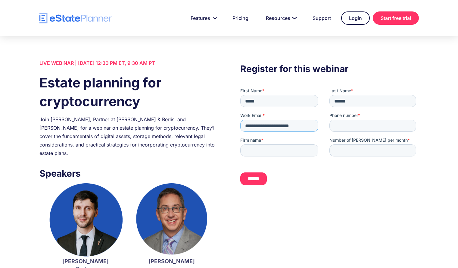  Describe the element at coordinates (240, 18) in the screenshot. I see `a: Pricing` at that location.